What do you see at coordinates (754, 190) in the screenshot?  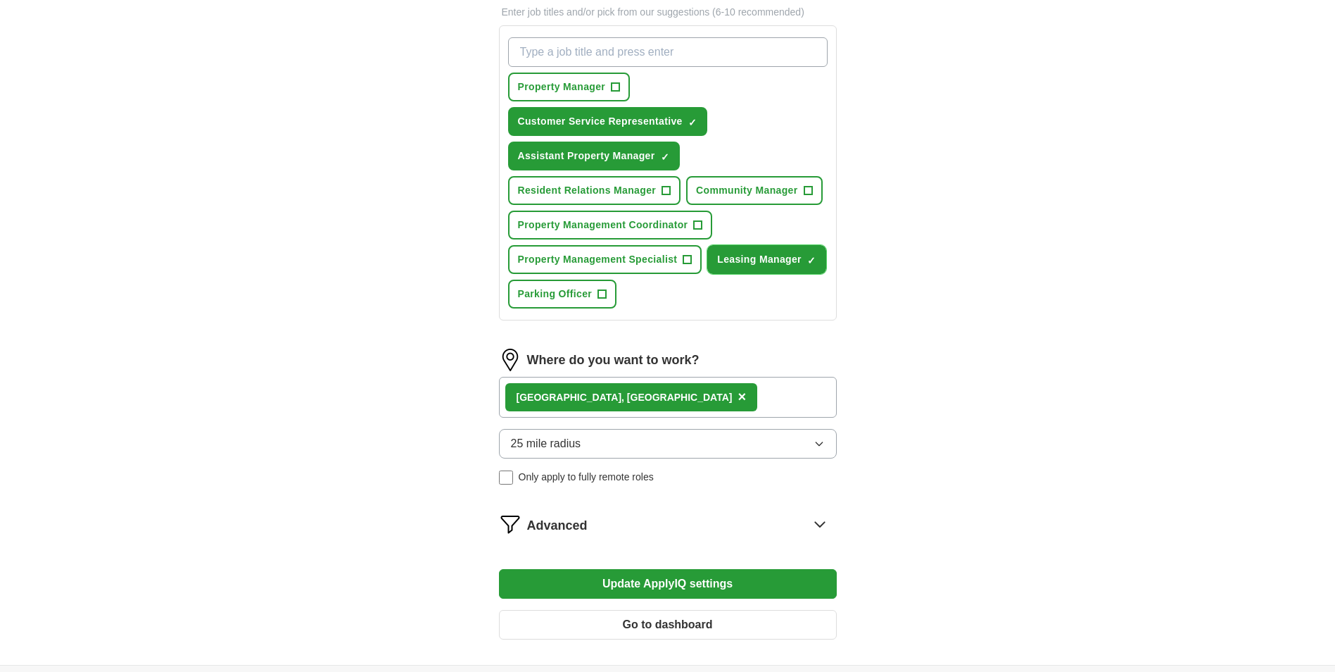 I see `button: Community Manager` at bounding box center [754, 190].